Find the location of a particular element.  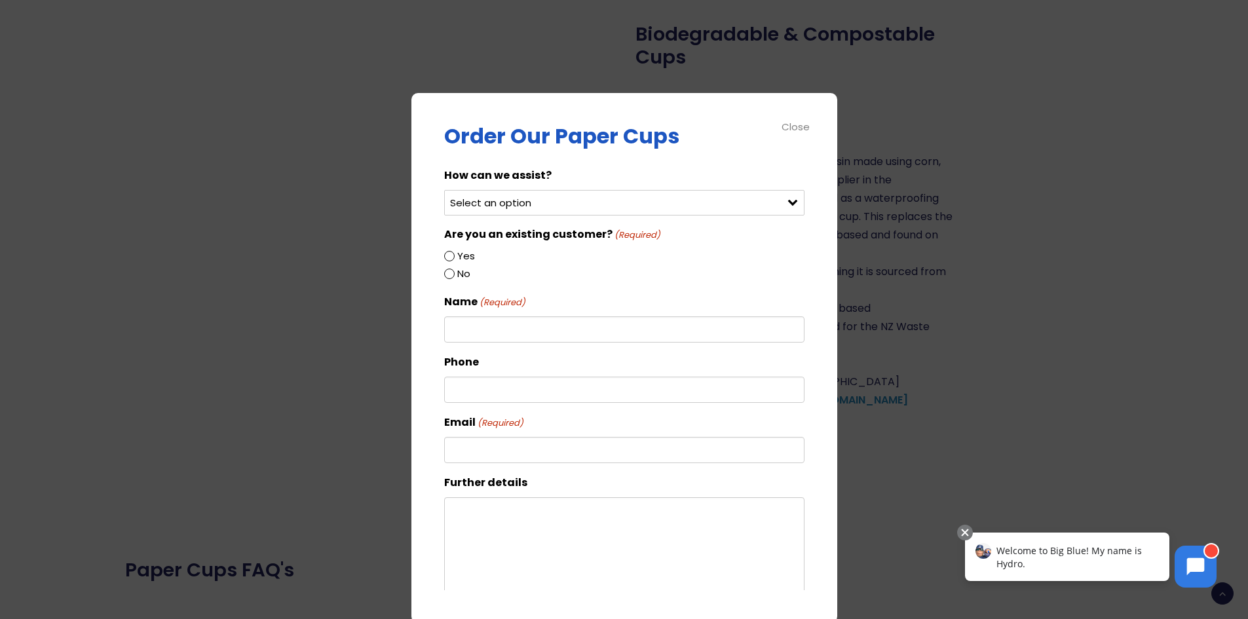

label: Further details is located at coordinates (486, 483).